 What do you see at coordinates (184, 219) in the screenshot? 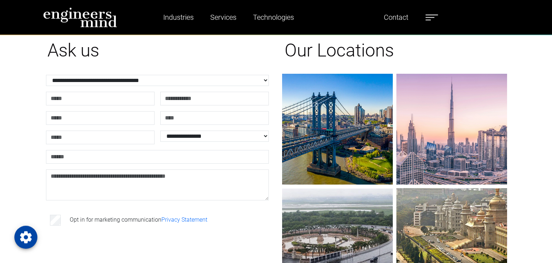
I see `a: Privacy Statement` at bounding box center [184, 219].